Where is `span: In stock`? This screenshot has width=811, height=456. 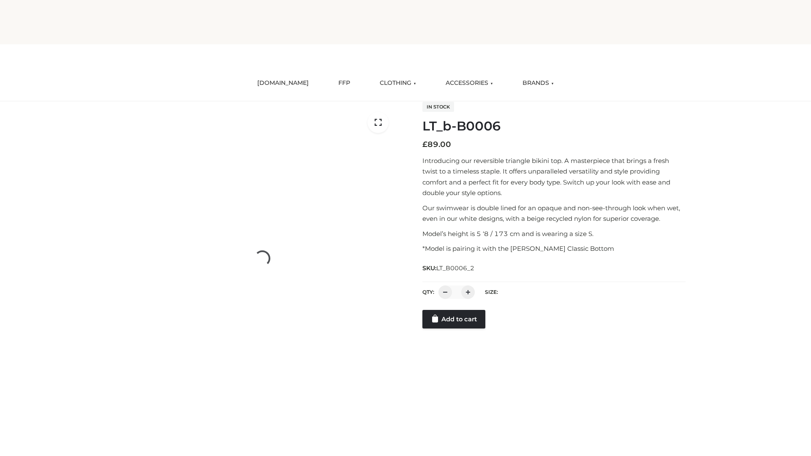
span: In stock is located at coordinates (438, 107).